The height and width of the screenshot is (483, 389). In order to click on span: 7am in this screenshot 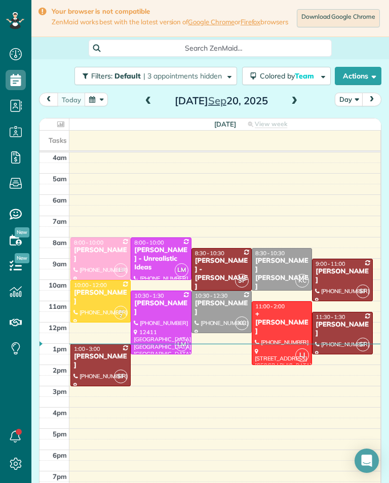, I will do `click(60, 221)`.